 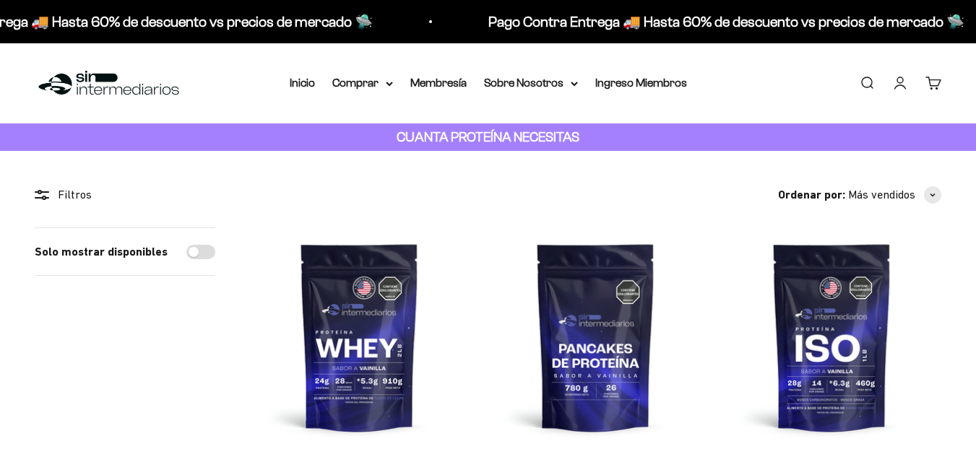 I want to click on summary: Comprar, so click(x=363, y=83).